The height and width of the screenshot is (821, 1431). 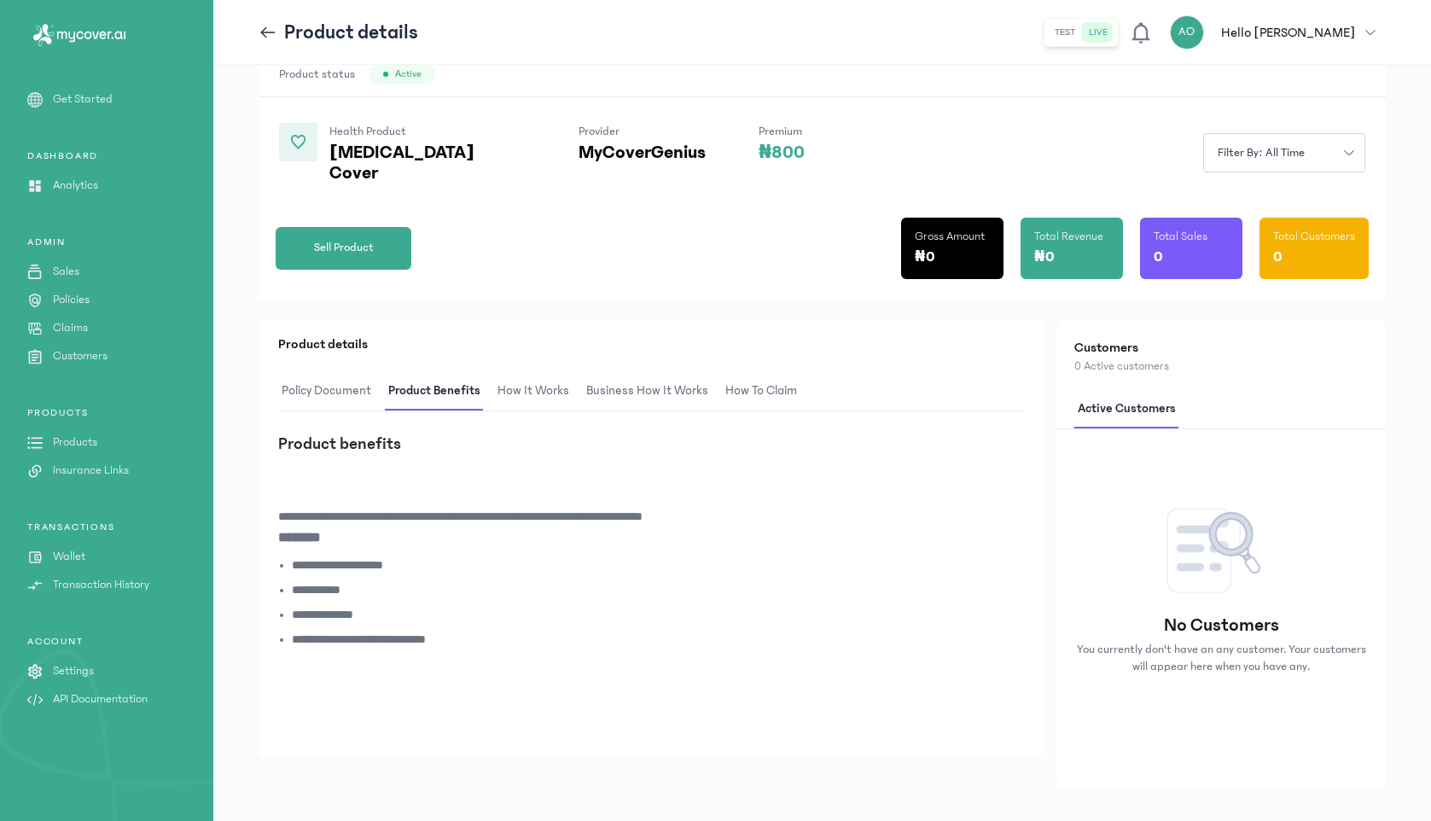 I want to click on p: Policies, so click(x=71, y=300).